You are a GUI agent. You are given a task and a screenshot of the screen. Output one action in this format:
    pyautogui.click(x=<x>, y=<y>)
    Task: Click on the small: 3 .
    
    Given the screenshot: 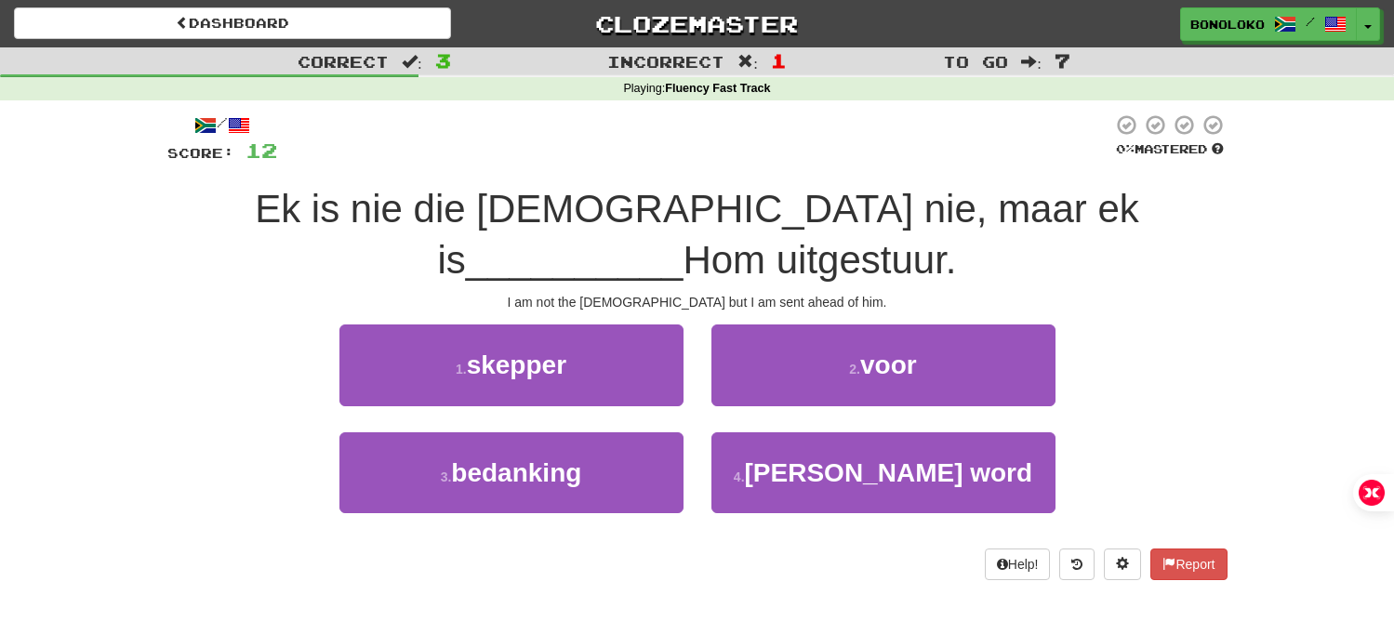 What is the action you would take?
    pyautogui.click(x=446, y=477)
    